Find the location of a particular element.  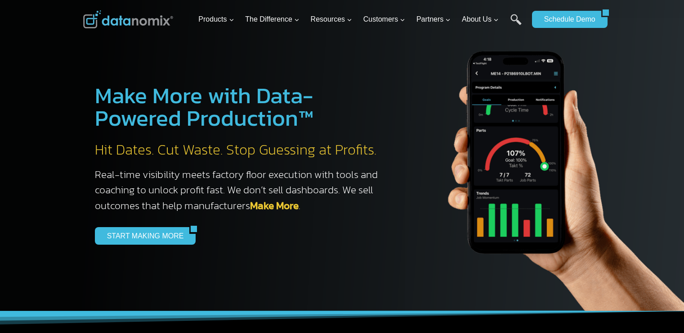

span: Customers is located at coordinates (384, 19).